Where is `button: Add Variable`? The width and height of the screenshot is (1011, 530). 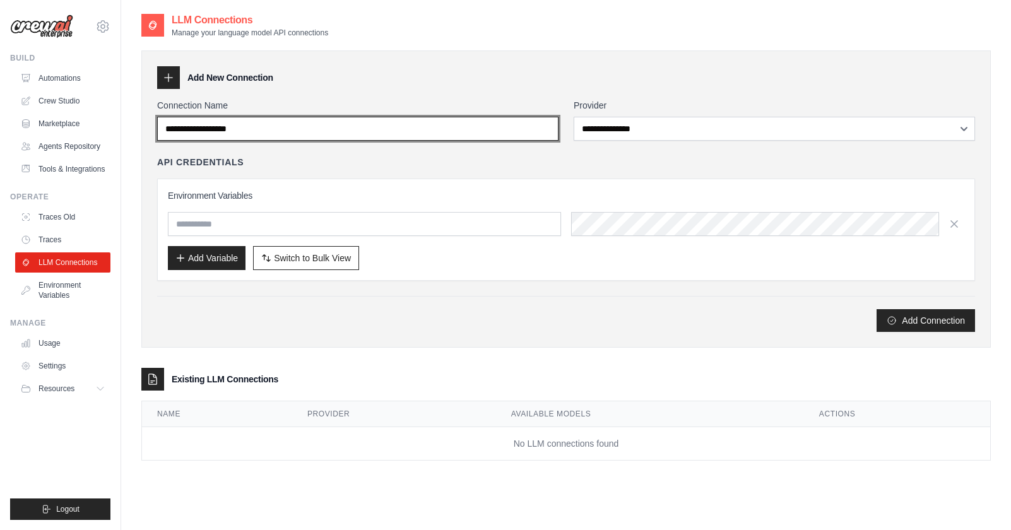 button: Add Variable is located at coordinates (206, 258).